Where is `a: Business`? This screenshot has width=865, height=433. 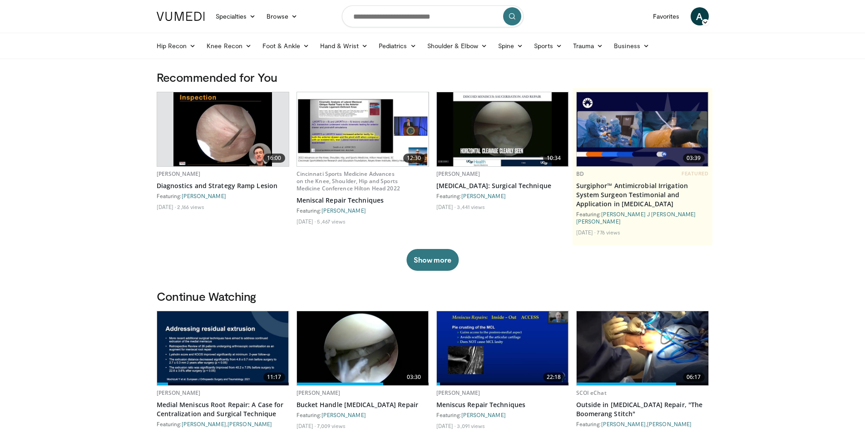
a: Business is located at coordinates (632, 46).